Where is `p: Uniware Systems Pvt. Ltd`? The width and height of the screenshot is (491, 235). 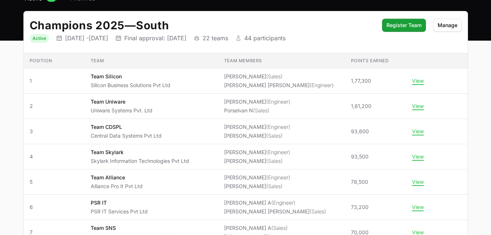
p: Uniware Systems Pvt. Ltd is located at coordinates (121, 110).